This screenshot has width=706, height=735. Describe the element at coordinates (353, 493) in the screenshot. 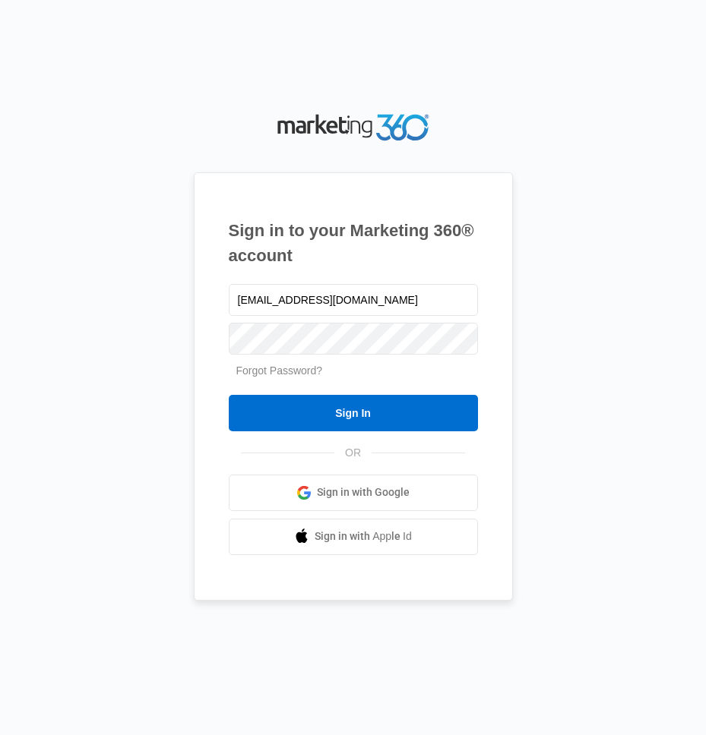

I see `a: Sign in with Google` at that location.